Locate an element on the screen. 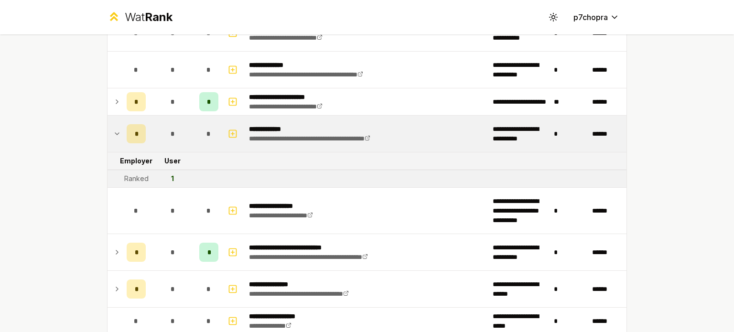 Image resolution: width=734 pixels, height=332 pixels. span: p7chopra is located at coordinates (591, 17).